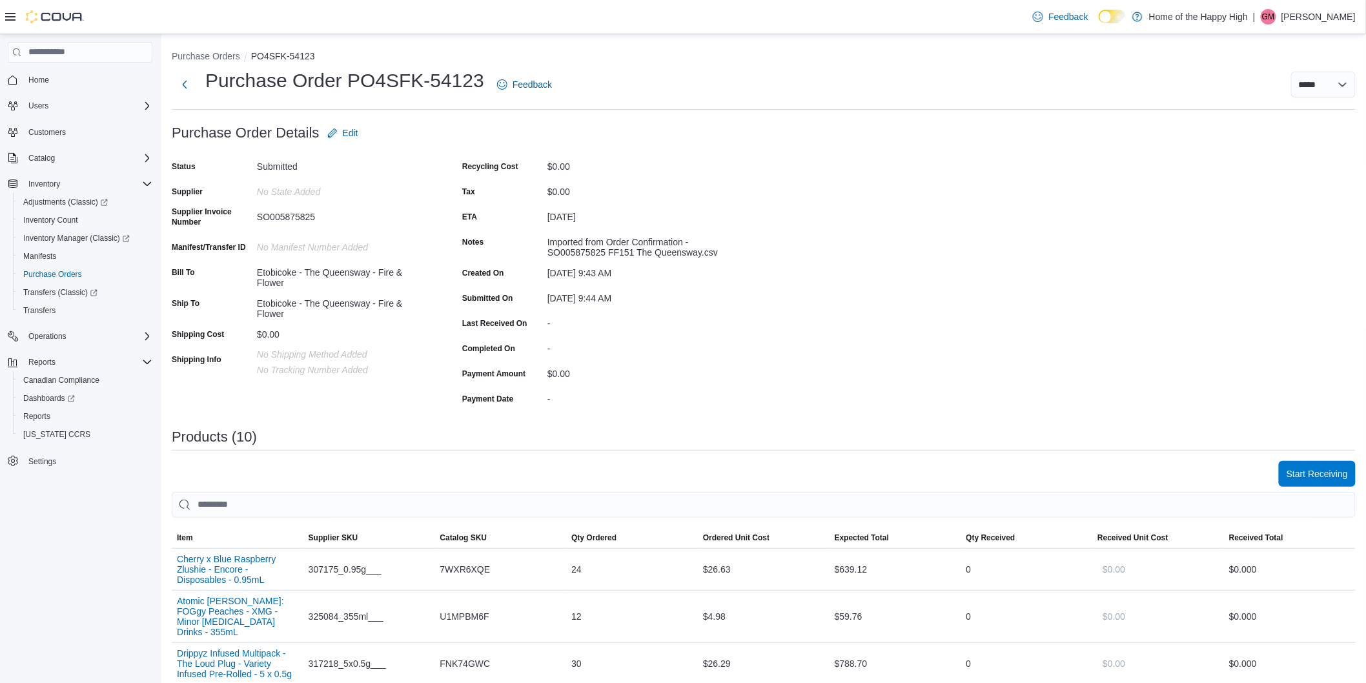  What do you see at coordinates (895, 569) in the screenshot?
I see `div: $639.12` at bounding box center [895, 569].